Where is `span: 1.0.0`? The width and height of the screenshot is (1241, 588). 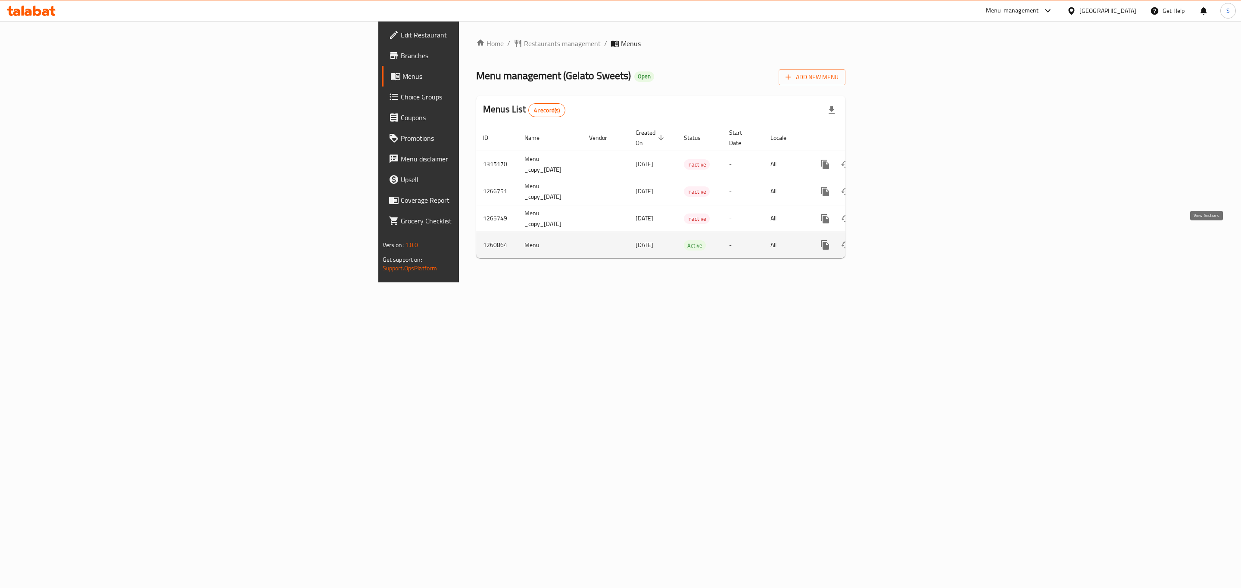
span: 1.0.0 is located at coordinates (411, 245).